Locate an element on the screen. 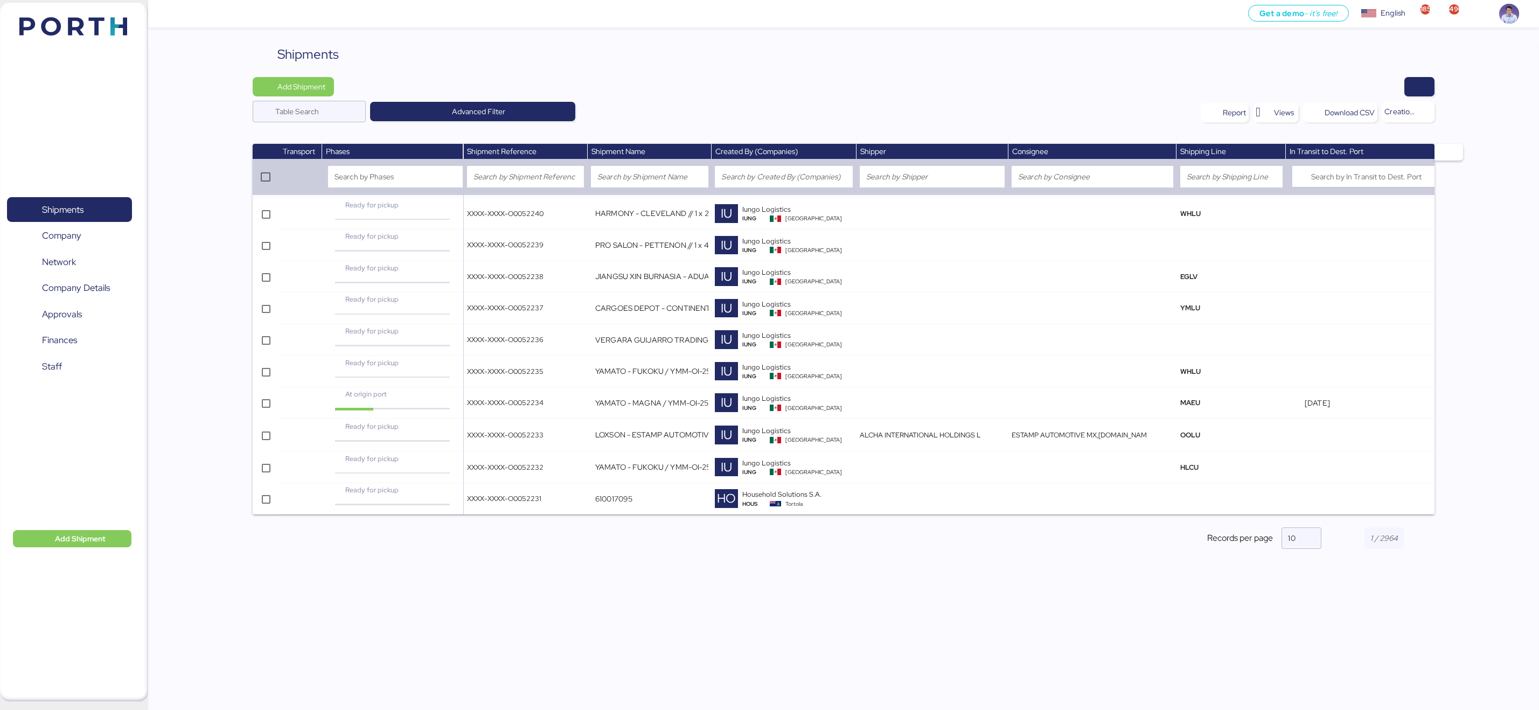 The width and height of the screenshot is (1539, 710). span: Consignee is located at coordinates (1030, 151).